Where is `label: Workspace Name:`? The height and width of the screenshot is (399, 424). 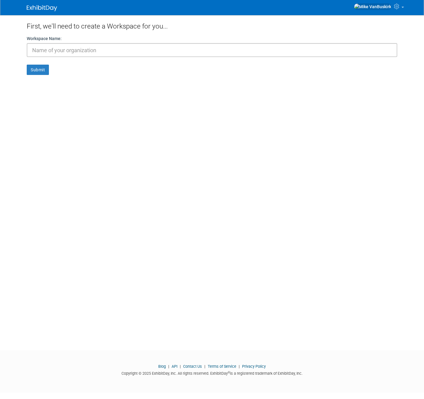
label: Workspace Name: is located at coordinates (44, 39).